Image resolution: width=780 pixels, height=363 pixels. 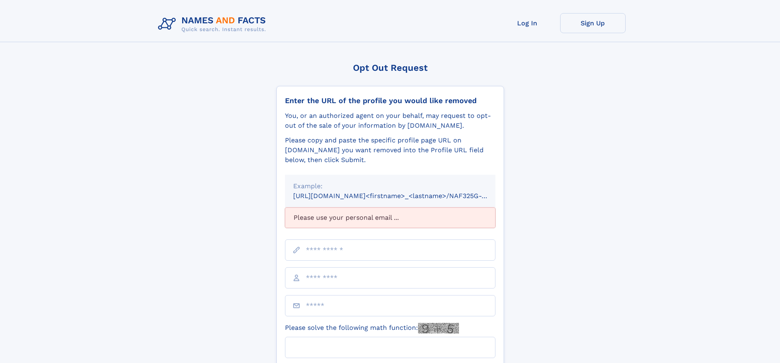 I want to click on div: Opt Out Request, so click(x=390, y=68).